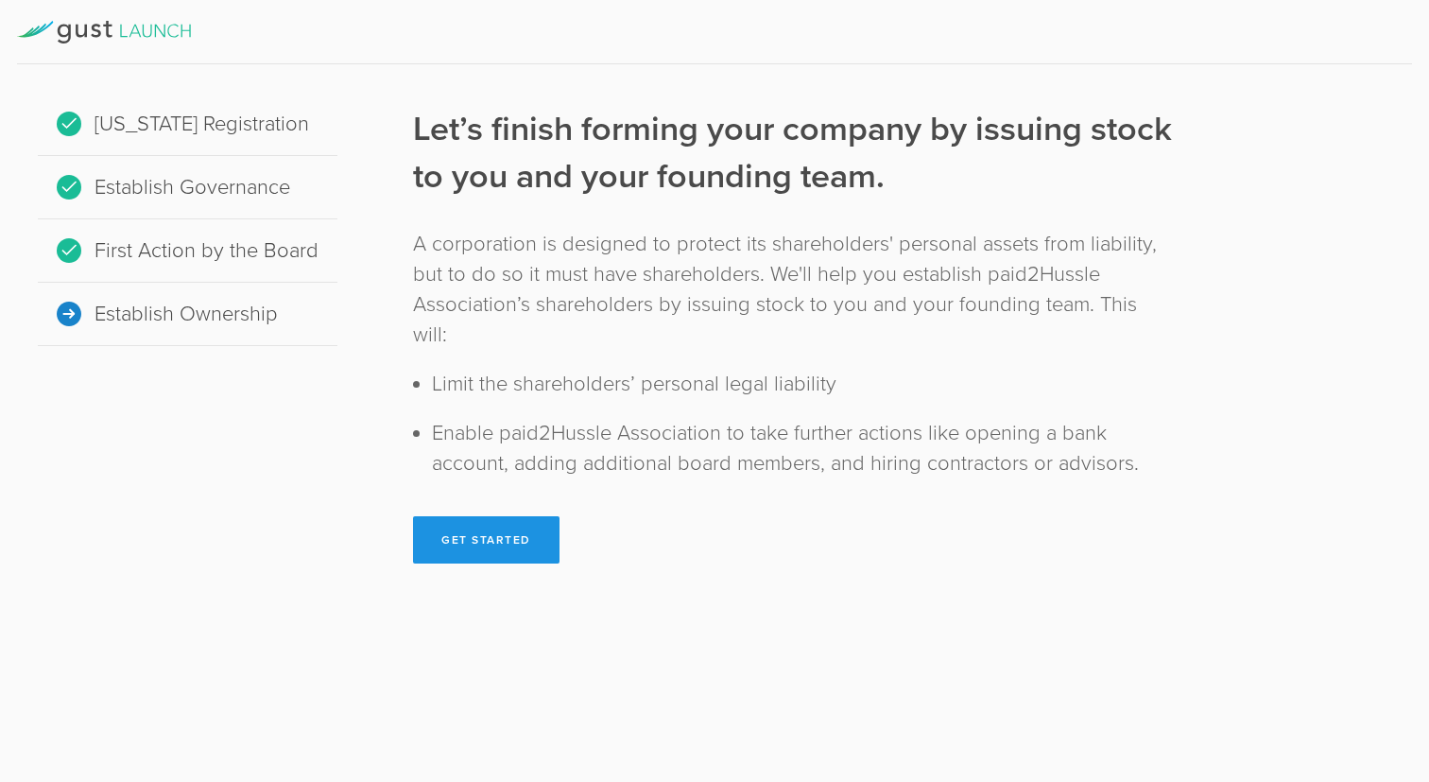 The height and width of the screenshot is (782, 1429). Describe the element at coordinates (486, 540) in the screenshot. I see `button: Get Started` at that location.